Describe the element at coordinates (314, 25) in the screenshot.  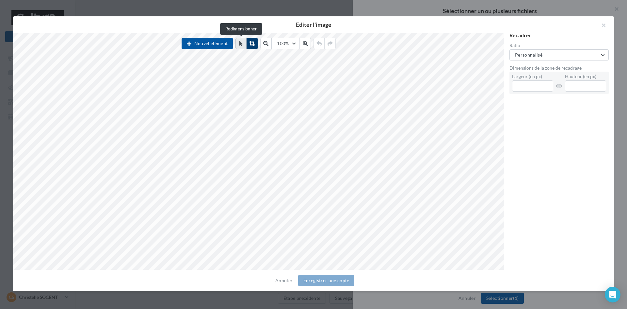
I see `h2: Editer l'image` at that location.